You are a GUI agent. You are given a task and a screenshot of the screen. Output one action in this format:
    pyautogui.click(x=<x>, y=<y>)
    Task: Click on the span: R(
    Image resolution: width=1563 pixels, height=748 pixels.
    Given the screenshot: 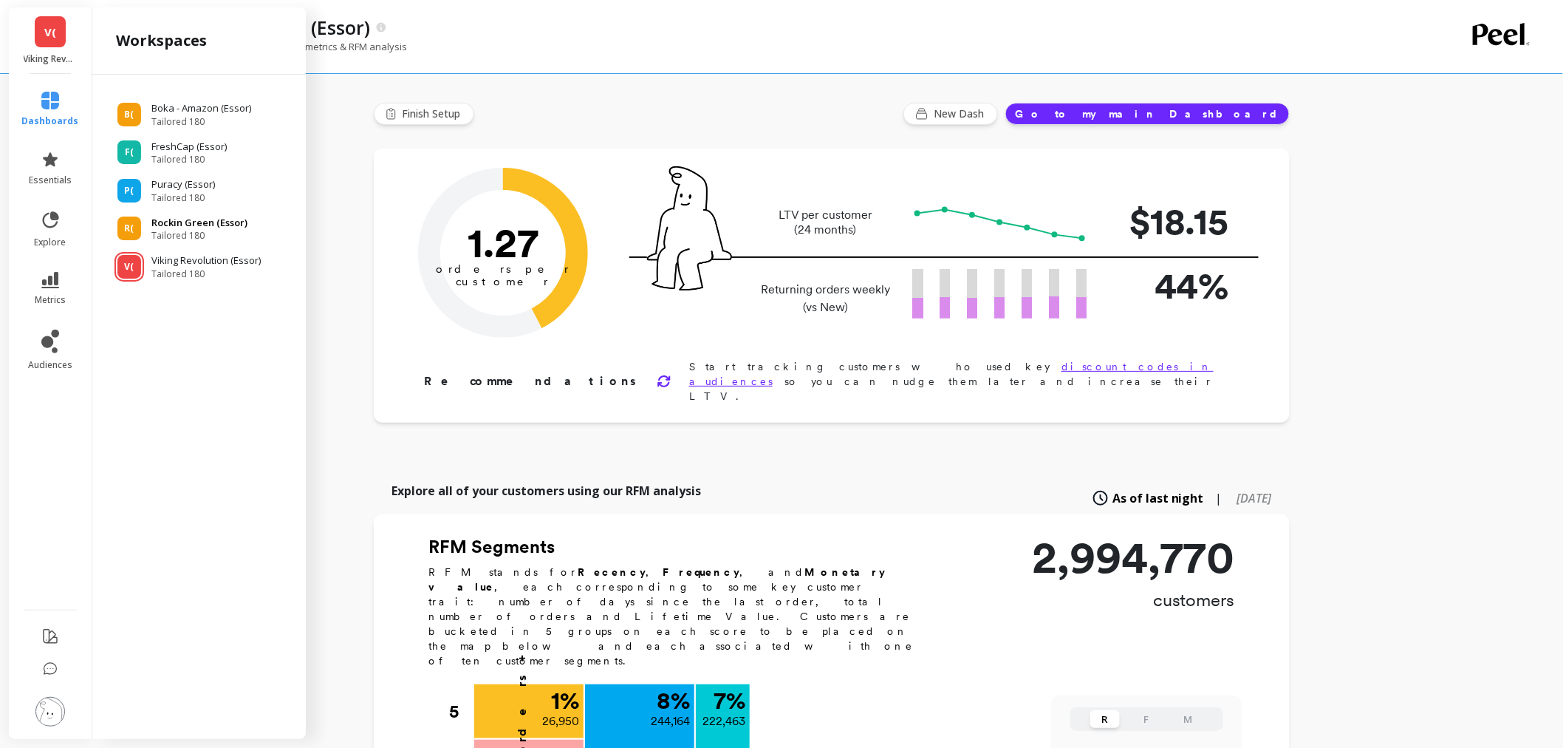 What is the action you would take?
    pyautogui.click(x=129, y=228)
    